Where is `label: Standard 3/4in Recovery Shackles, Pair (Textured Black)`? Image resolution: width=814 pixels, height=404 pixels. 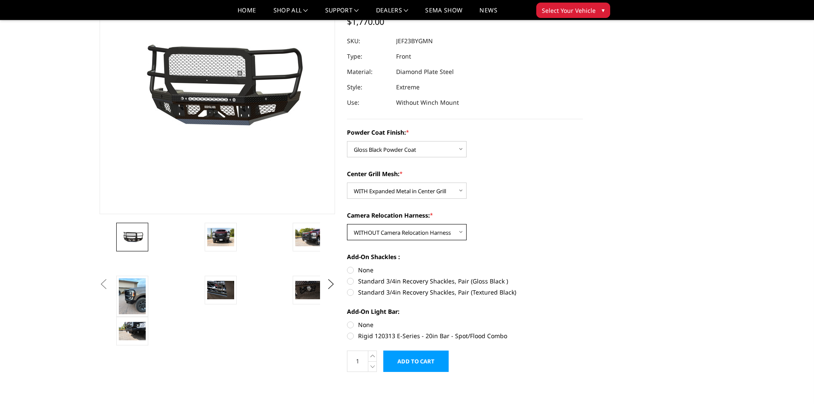 label: Standard 3/4in Recovery Shackles, Pair (Textured Black) is located at coordinates (465, 292).